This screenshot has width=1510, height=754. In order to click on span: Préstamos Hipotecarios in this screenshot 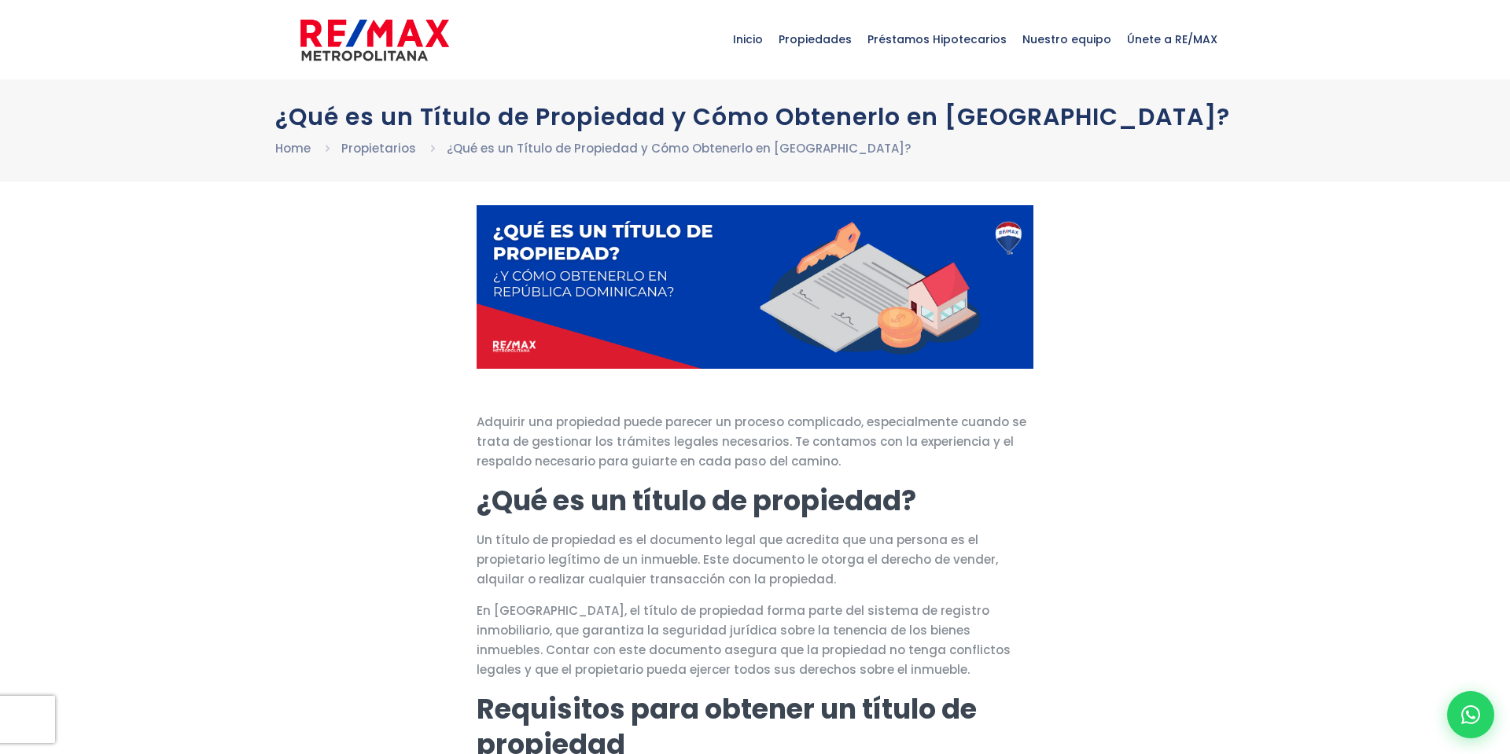, I will do `click(937, 39)`.